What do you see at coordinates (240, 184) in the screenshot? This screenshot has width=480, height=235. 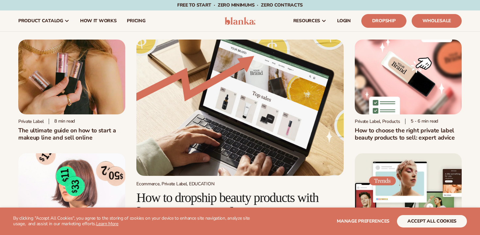 I see `div: Ecommerce, Private Label, EDUCATION` at bounding box center [240, 184].